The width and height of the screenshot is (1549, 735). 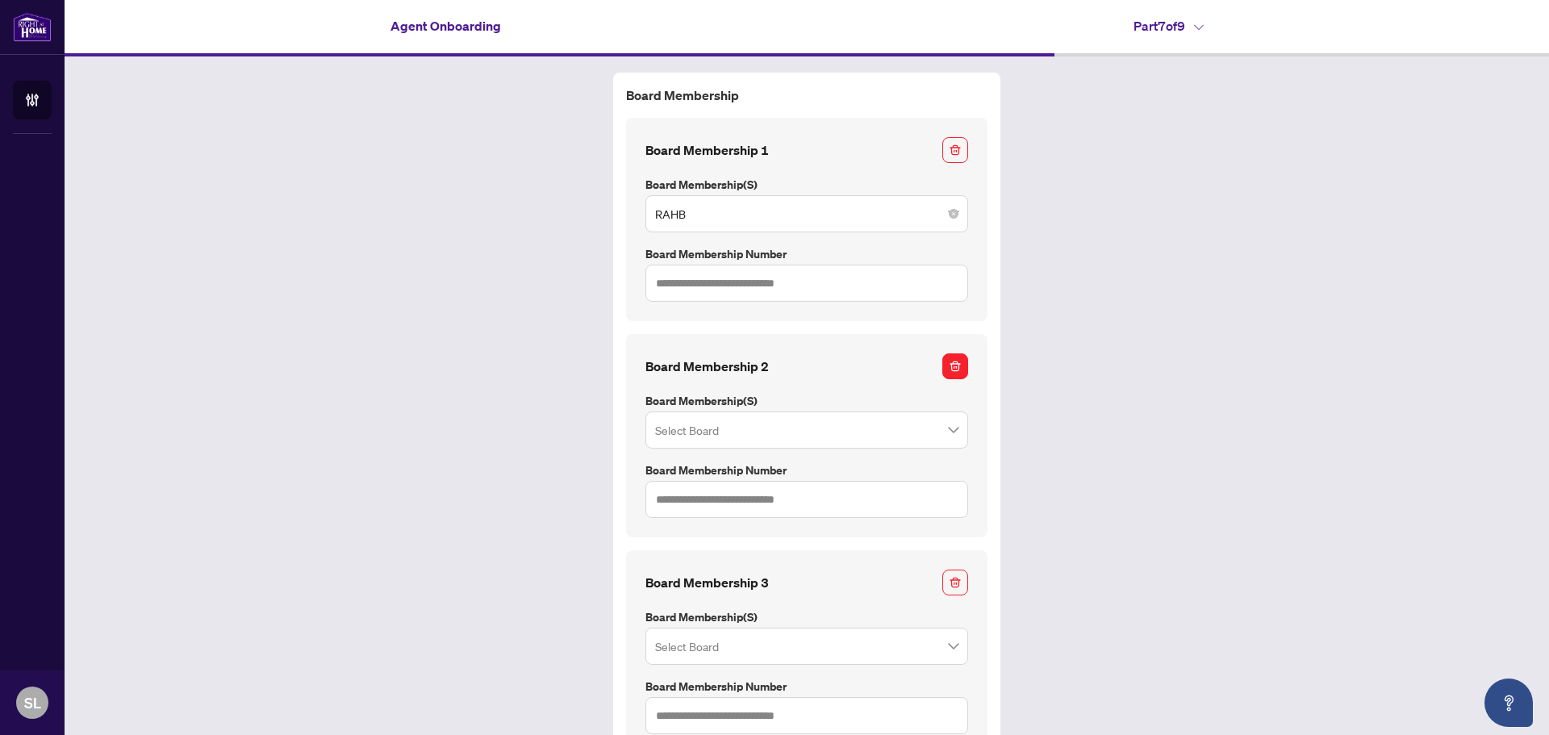 I want to click on img: logo, so click(x=32, y=27).